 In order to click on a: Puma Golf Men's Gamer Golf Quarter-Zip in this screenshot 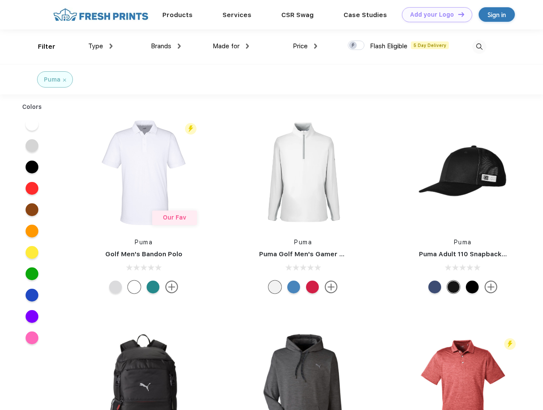, I will do `click(327, 254)`.